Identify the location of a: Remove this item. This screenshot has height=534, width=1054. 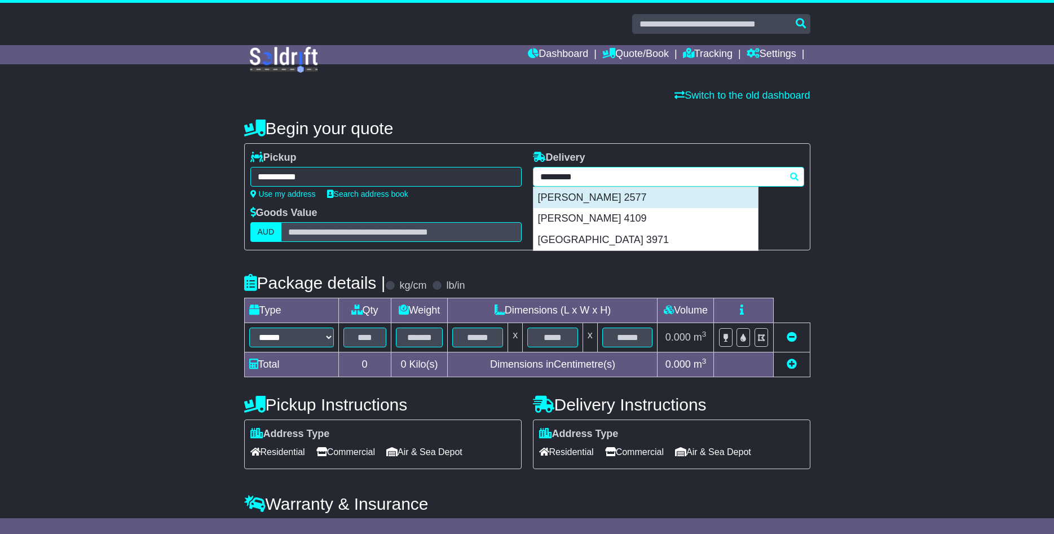
(791, 337).